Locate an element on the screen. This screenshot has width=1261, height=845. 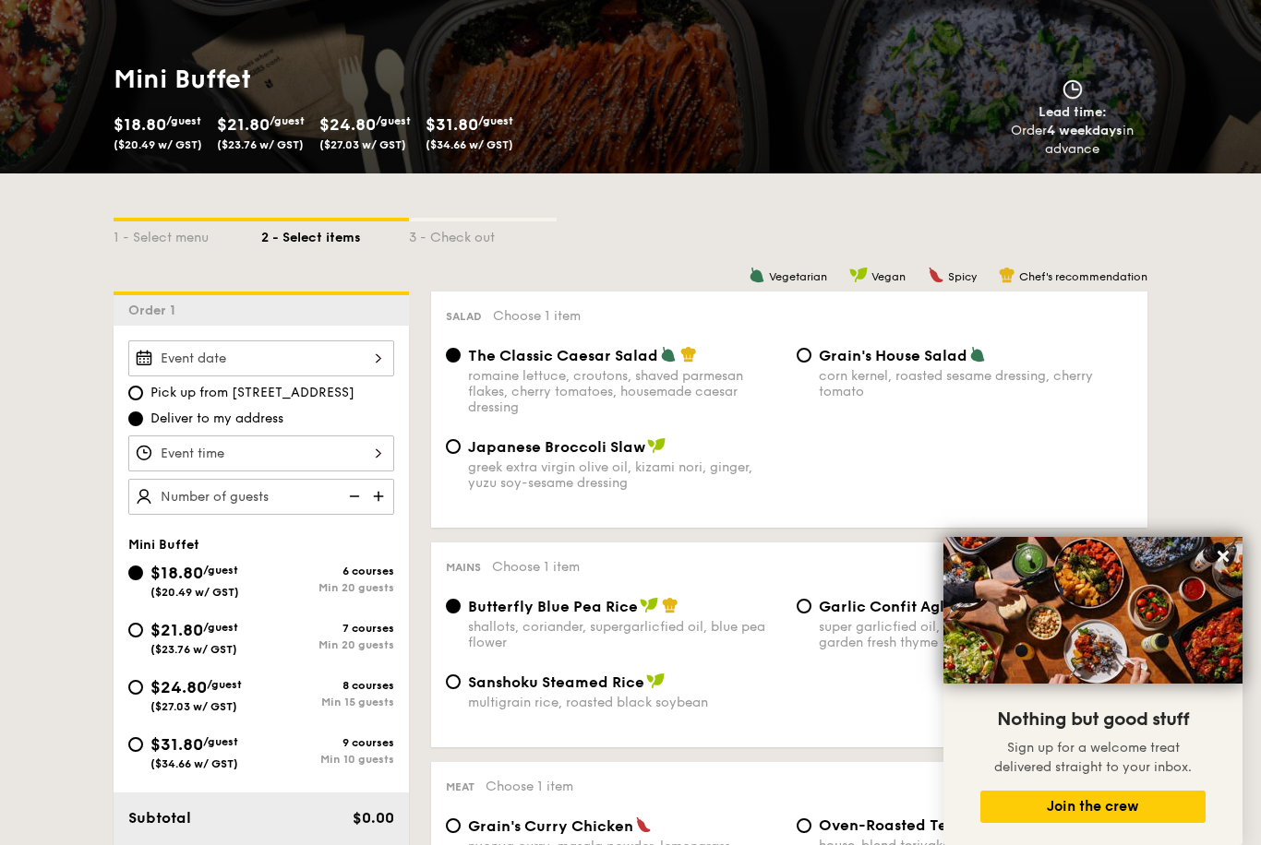
span: Meat is located at coordinates (460, 787).